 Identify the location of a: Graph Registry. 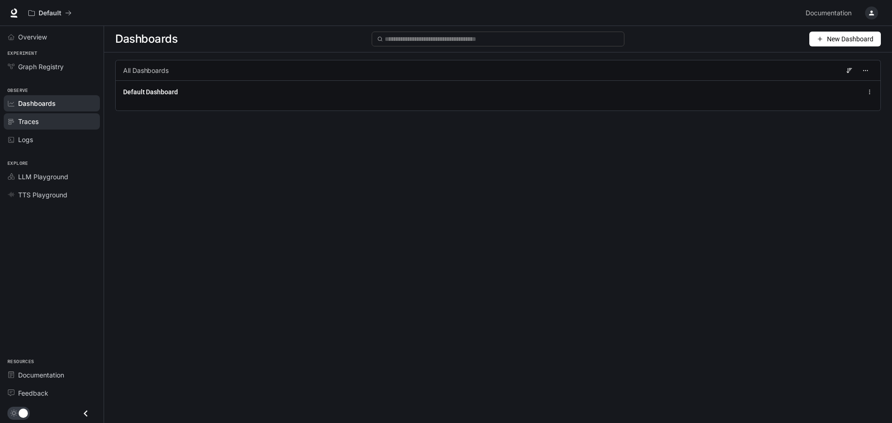
(52, 66).